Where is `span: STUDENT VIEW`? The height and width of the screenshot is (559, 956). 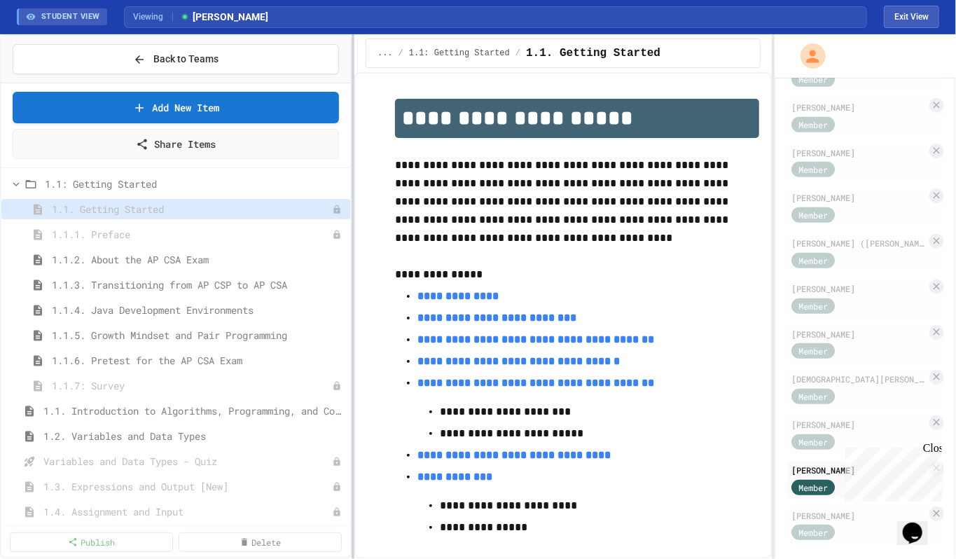
span: STUDENT VIEW is located at coordinates (71, 17).